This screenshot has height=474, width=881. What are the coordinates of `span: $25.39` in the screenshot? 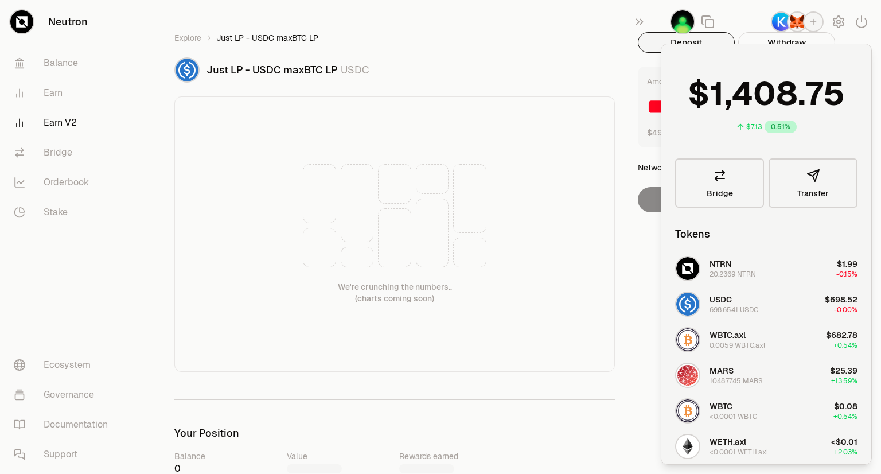 It's located at (844, 371).